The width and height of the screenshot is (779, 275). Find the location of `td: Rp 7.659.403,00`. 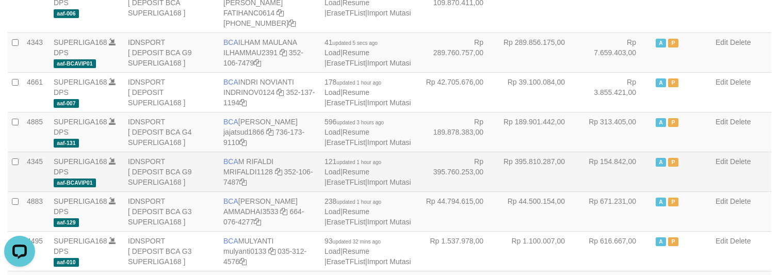

td: Rp 7.659.403,00 is located at coordinates (616, 52).